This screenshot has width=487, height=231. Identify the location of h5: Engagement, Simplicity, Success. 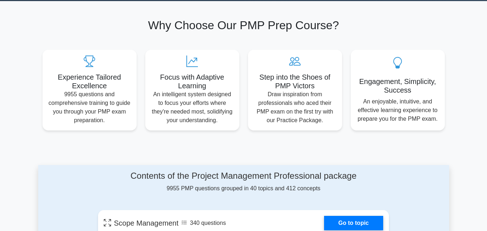
(397, 86).